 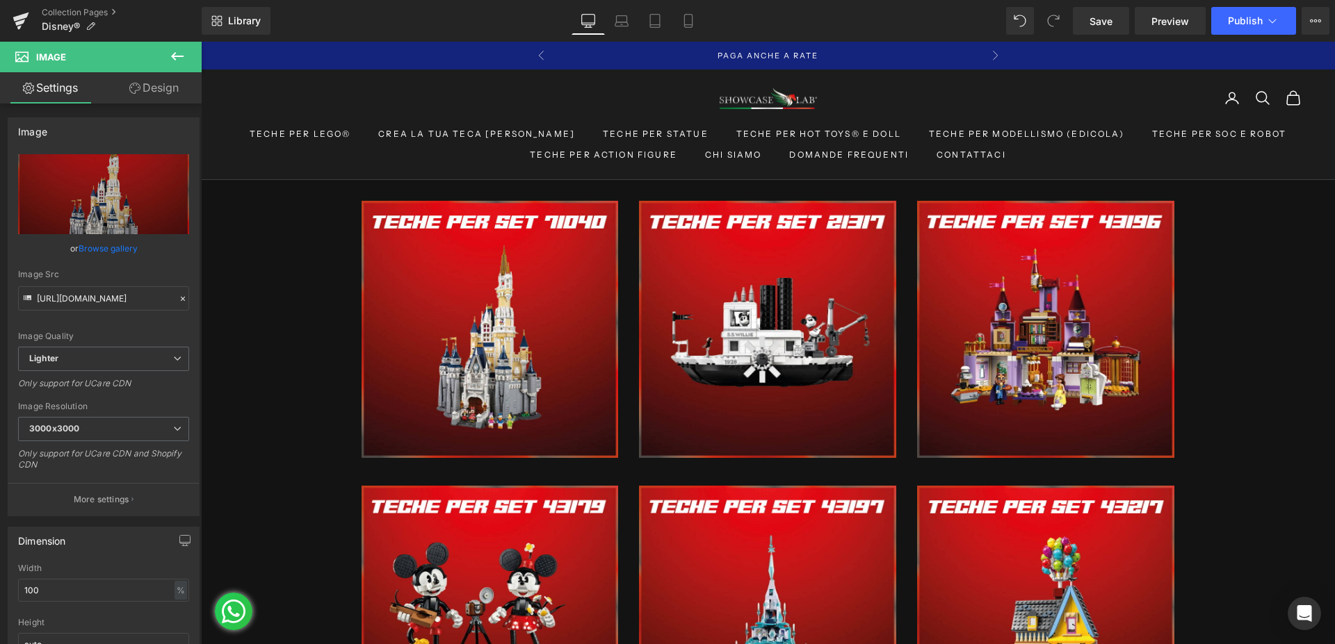 I want to click on p: More settings, so click(x=101, y=500).